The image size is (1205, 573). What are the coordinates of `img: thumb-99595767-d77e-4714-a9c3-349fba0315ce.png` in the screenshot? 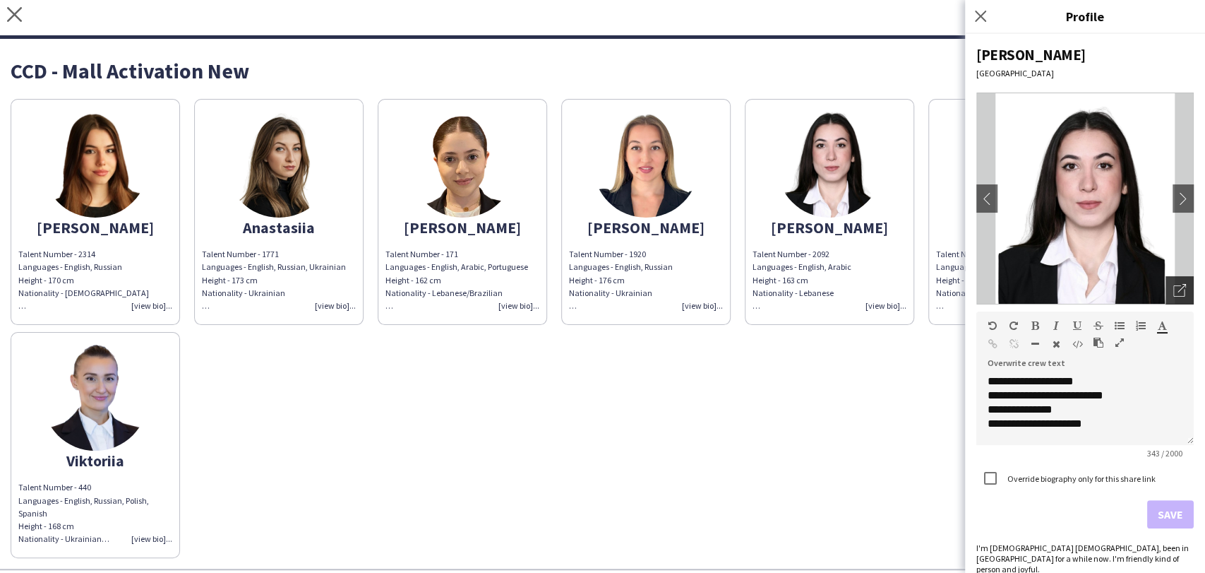 It's located at (462, 165).